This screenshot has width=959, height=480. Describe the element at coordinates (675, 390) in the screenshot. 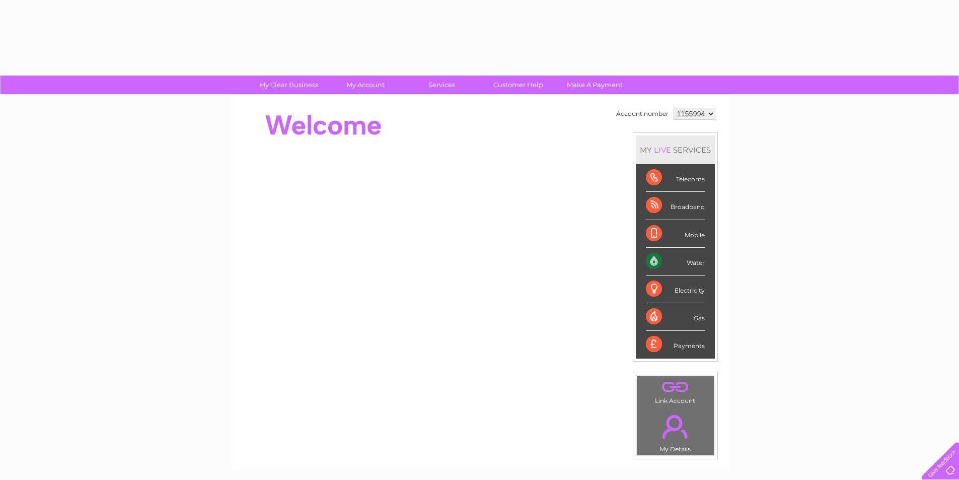

I see `td: Link Account` at that location.